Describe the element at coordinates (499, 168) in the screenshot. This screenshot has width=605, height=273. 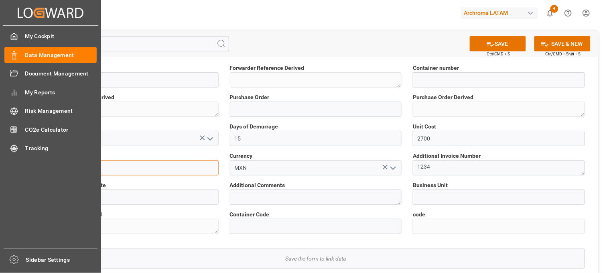
I see `textarea: 1234` at that location.